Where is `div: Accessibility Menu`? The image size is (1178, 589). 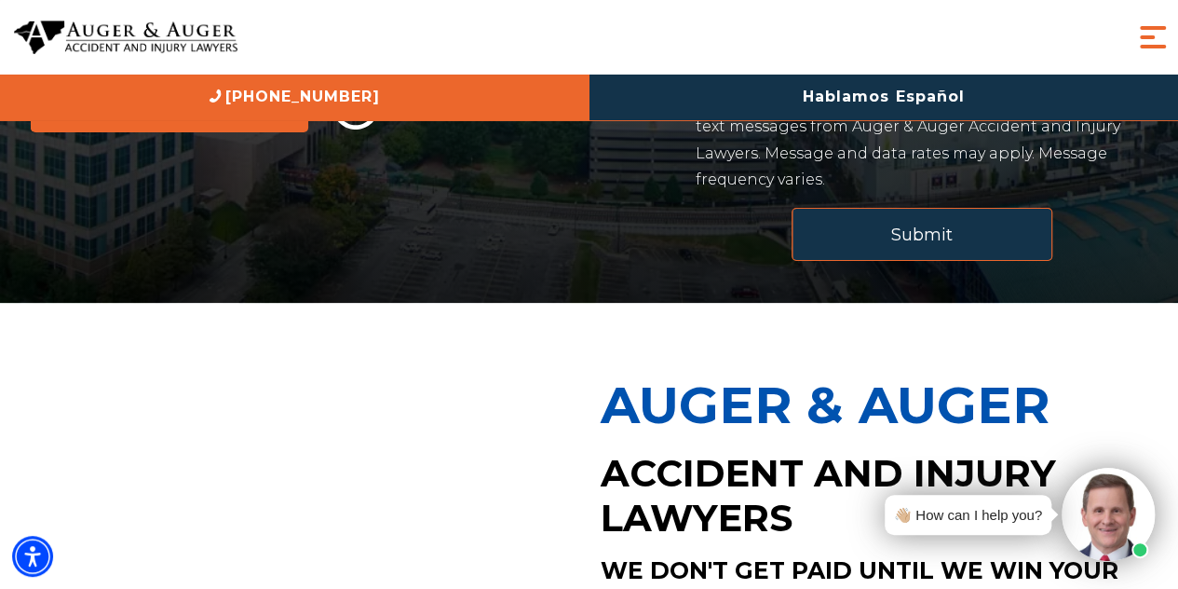 div: Accessibility Menu is located at coordinates (33, 556).